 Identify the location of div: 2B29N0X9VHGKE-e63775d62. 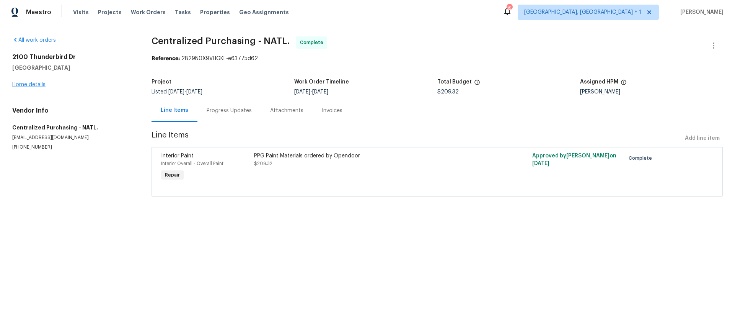
(437, 59).